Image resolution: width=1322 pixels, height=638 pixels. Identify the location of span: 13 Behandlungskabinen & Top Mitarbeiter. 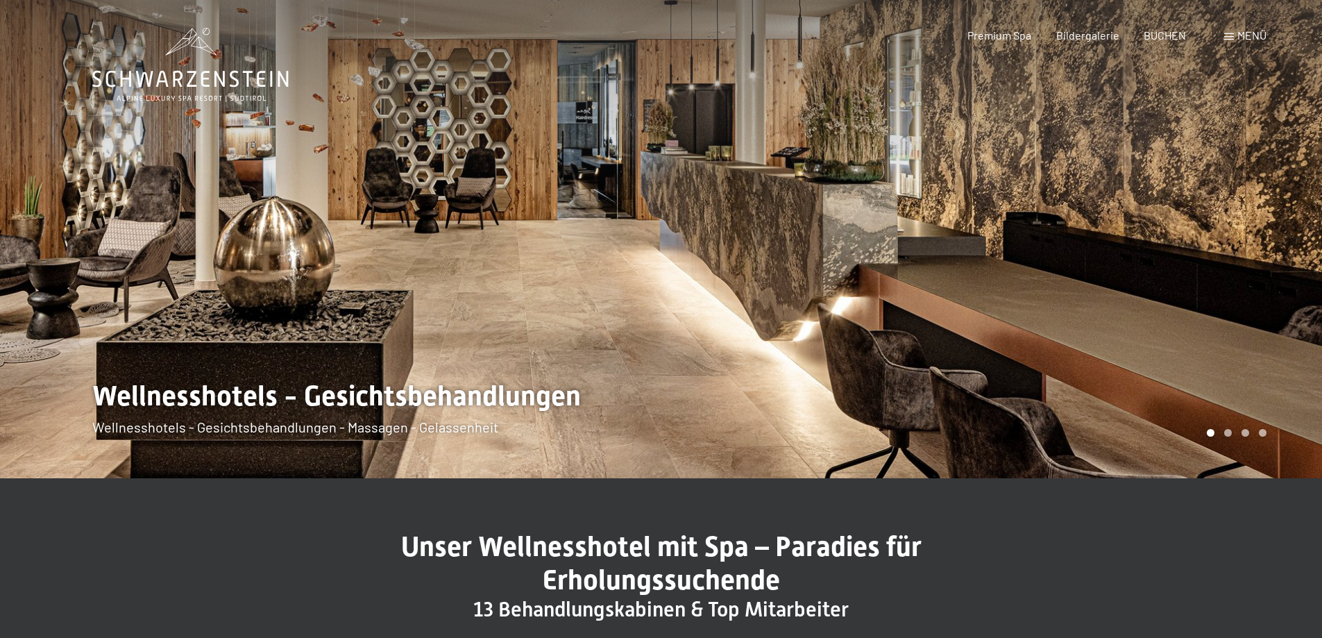
(661, 609).